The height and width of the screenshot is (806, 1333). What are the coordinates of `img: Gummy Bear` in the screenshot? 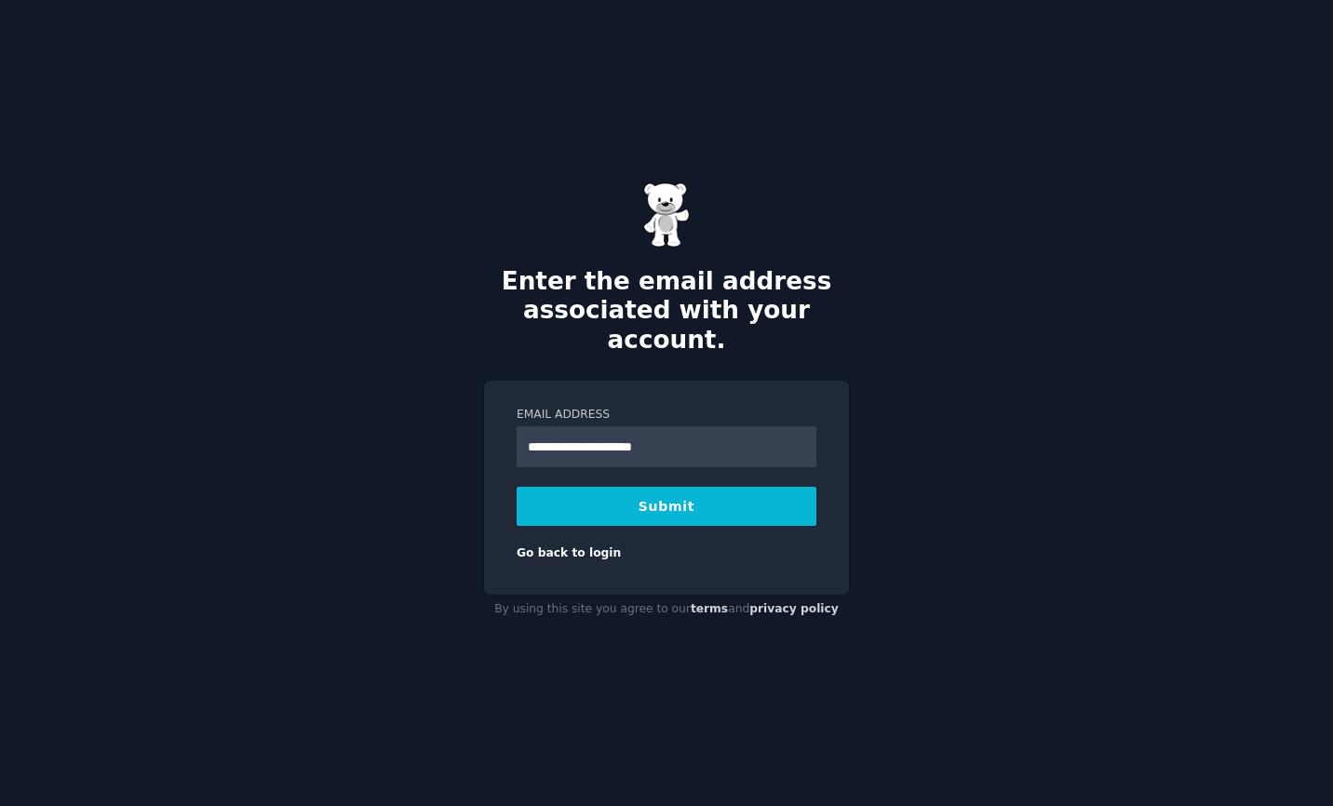 It's located at (667, 215).